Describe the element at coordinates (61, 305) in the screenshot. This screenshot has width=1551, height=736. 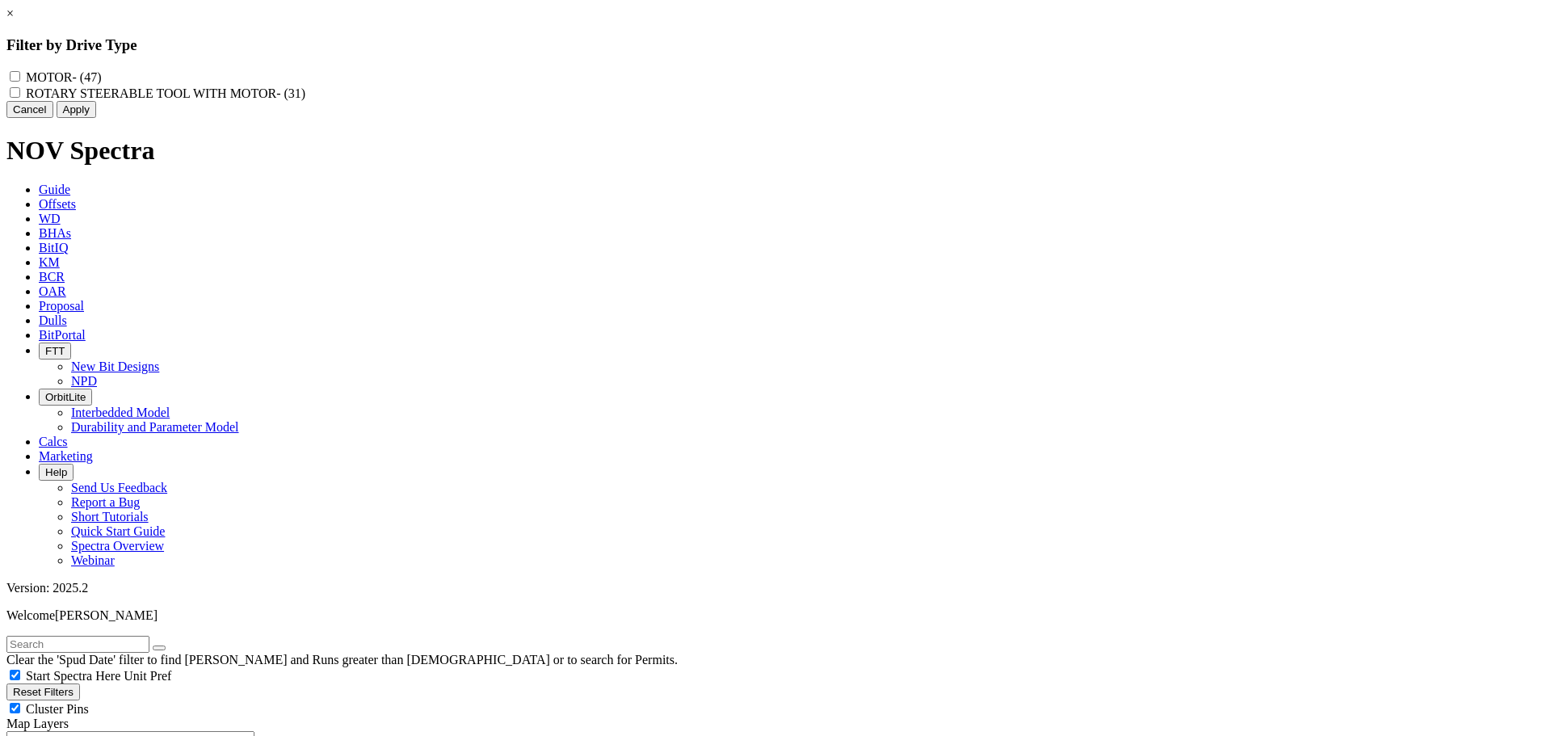
I see `span: Proposal` at that location.